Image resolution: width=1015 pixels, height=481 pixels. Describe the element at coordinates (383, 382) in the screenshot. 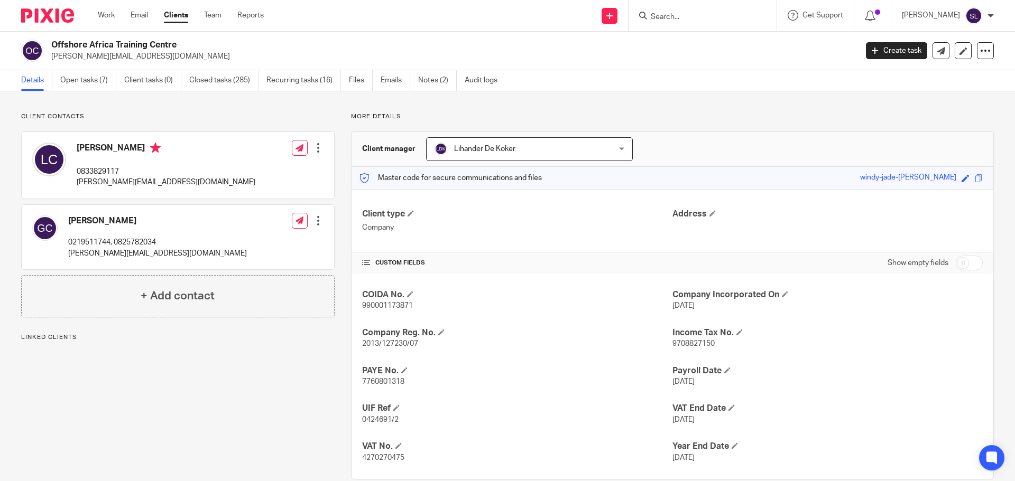

I see `span: 7760801318` at that location.